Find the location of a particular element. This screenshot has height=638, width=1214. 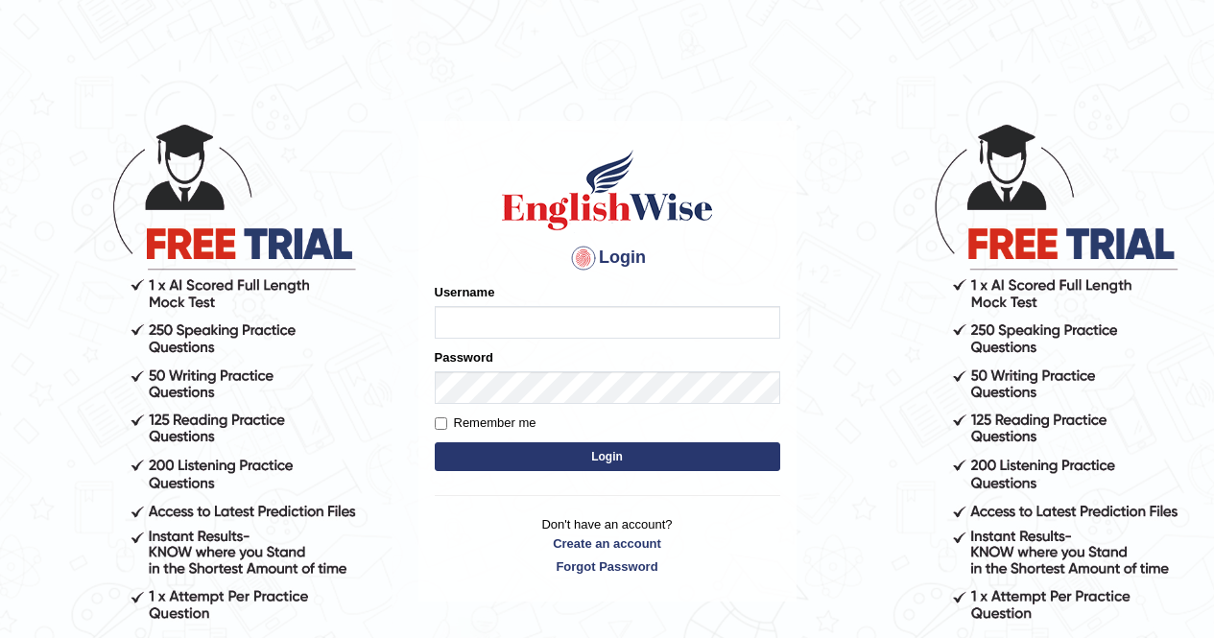

h4: Login is located at coordinates (607, 258).